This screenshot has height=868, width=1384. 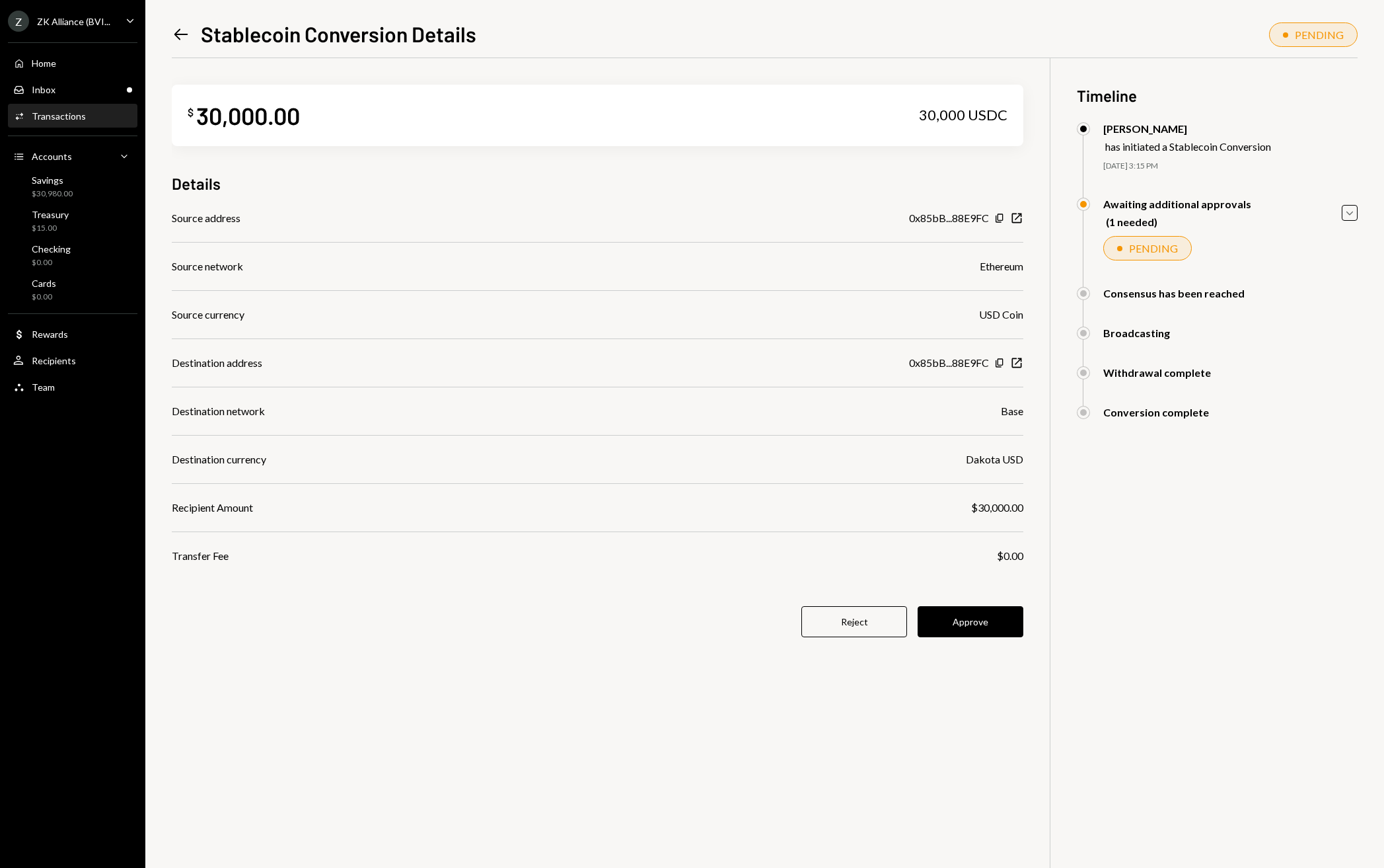 What do you see at coordinates (50, 227) in the screenshot?
I see `div: $15.00` at bounding box center [50, 227].